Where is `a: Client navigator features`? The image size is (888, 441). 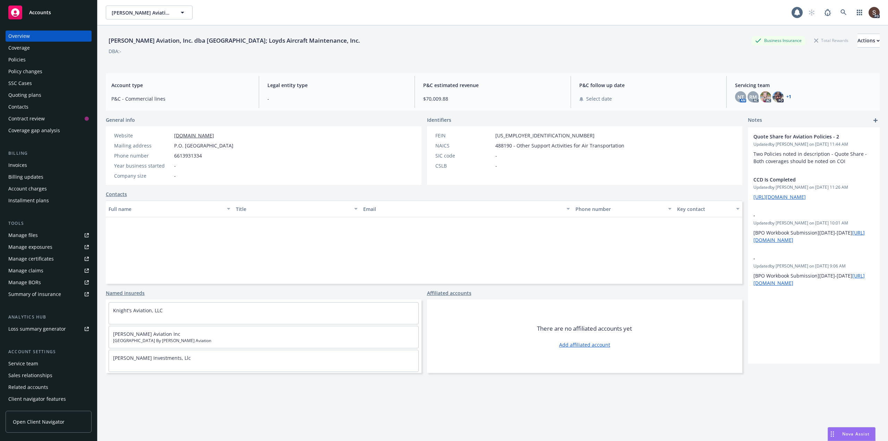
a: Client navigator features is located at coordinates (49, 399).